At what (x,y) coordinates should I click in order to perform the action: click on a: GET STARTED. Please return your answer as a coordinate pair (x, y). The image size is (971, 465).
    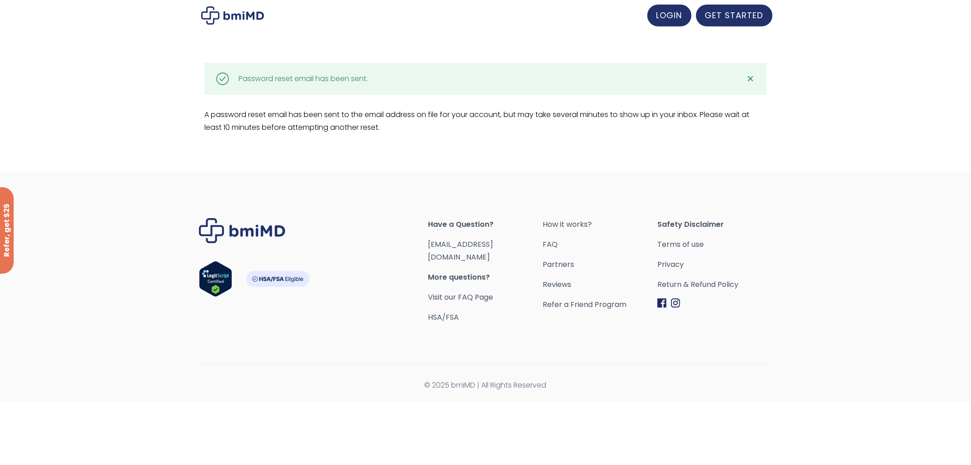
    Looking at the image, I should click on (735, 15).